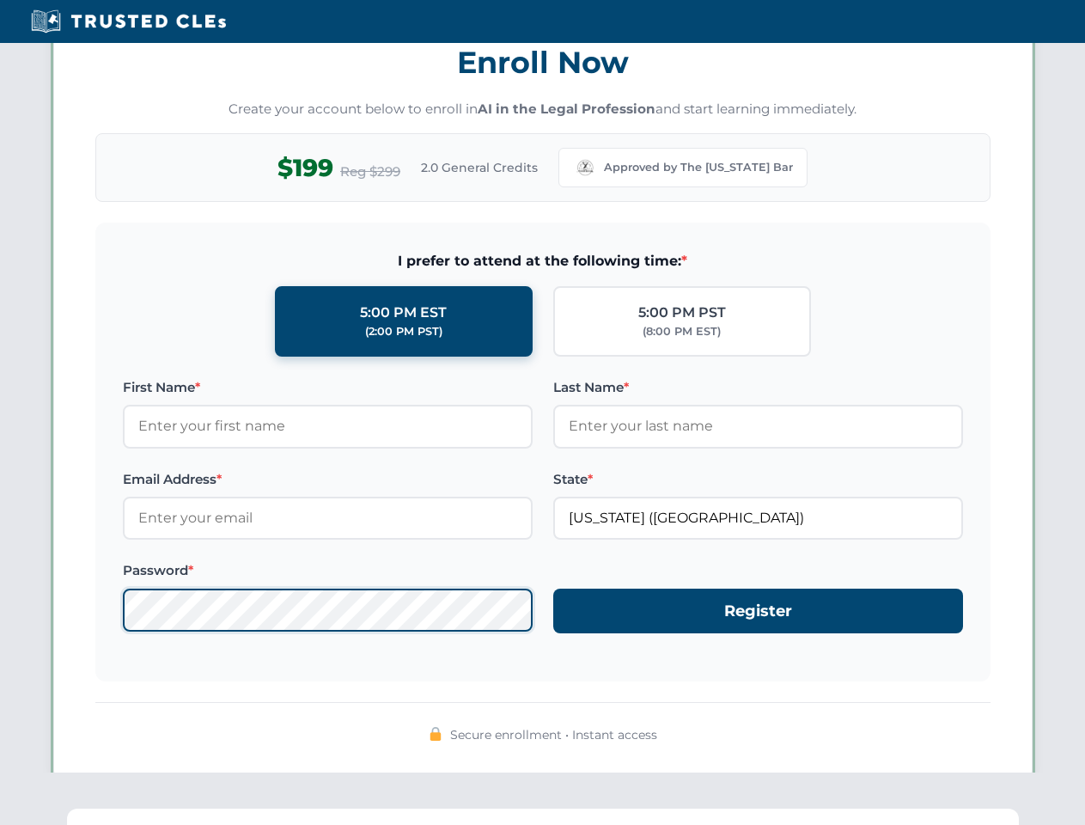 The image size is (1085, 825). What do you see at coordinates (543, 261) in the screenshot?
I see `span: I prefer to attend at the following time:` at bounding box center [543, 261].